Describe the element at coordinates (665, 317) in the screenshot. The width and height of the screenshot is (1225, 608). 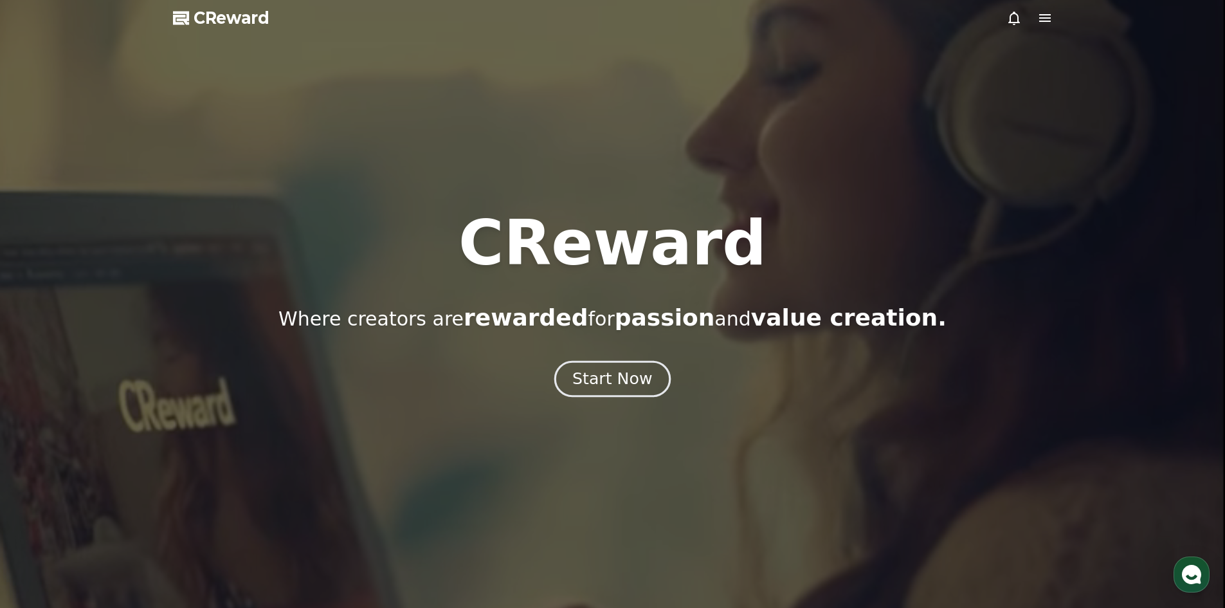
I see `span: passion` at that location.